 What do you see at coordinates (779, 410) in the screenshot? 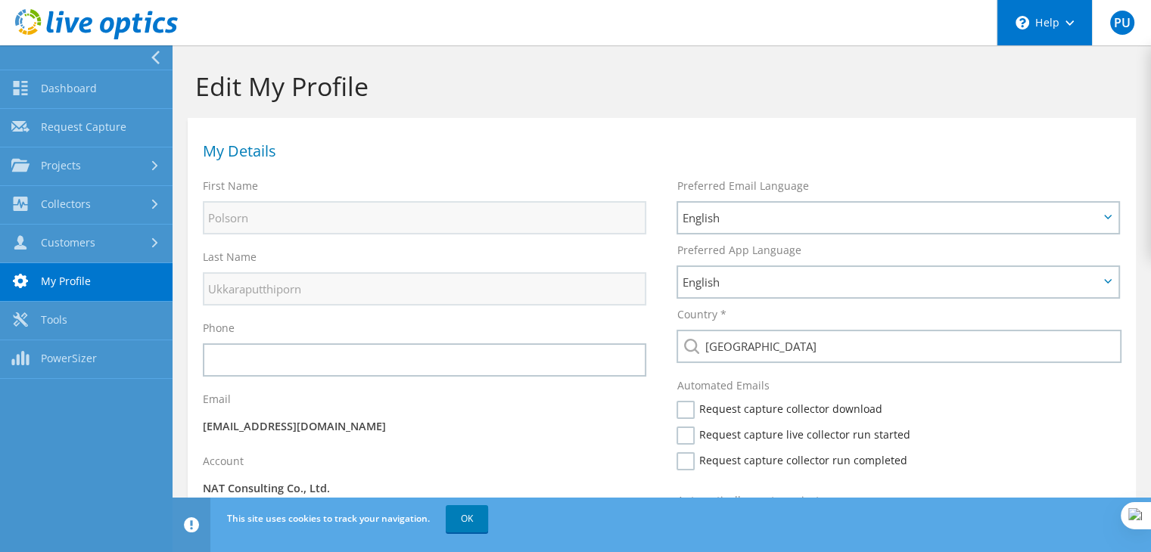
I see `label: Request capture collector download` at bounding box center [779, 410].